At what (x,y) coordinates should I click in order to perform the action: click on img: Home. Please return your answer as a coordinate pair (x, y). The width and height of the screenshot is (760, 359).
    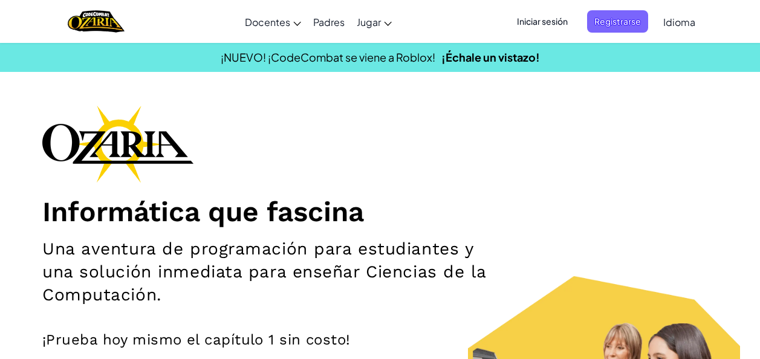
    Looking at the image, I should click on (96, 21).